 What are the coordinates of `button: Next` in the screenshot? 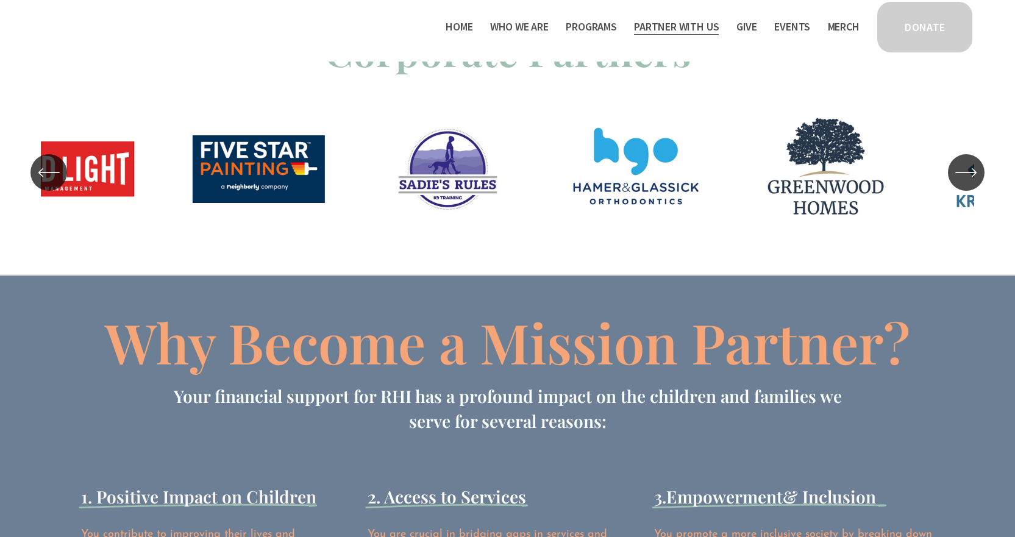 It's located at (966, 172).